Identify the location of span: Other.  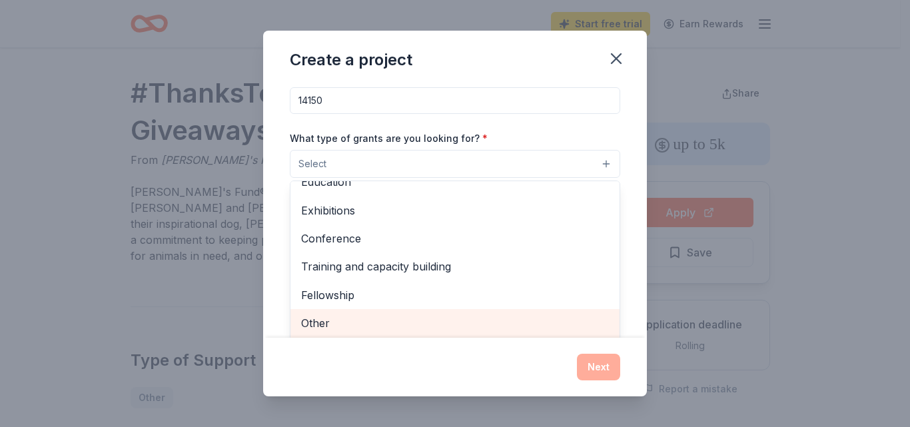
(455, 323).